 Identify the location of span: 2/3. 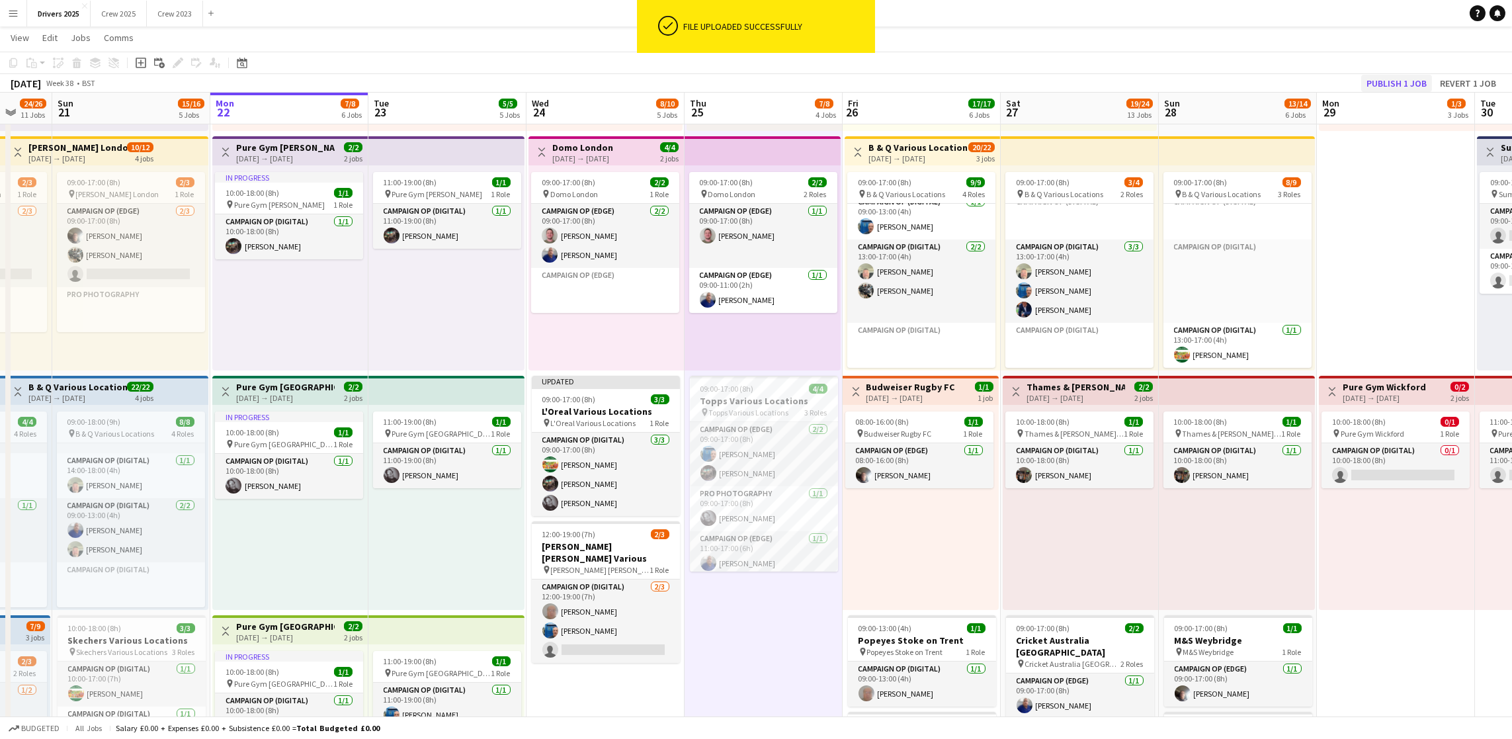
(185, 182).